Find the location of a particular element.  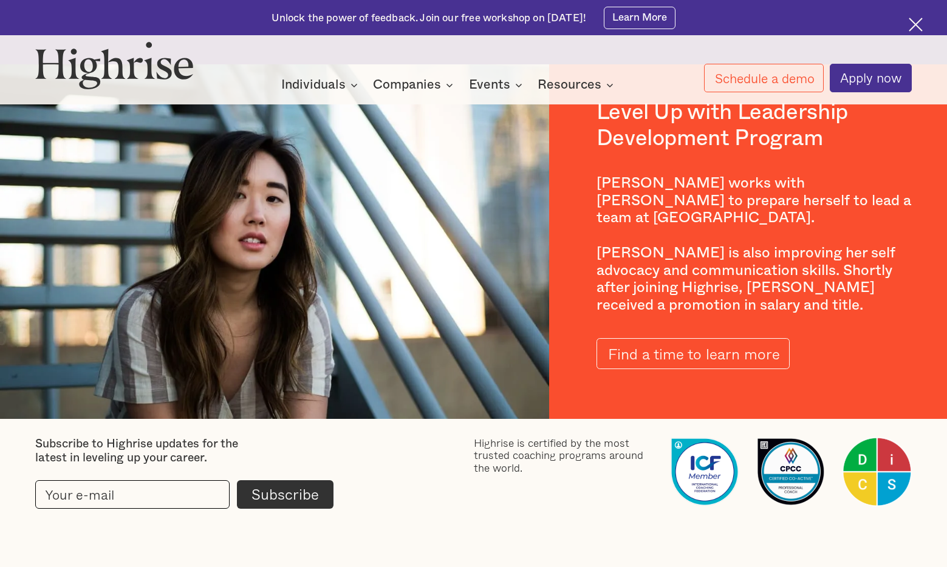

img: Highrise logo is located at coordinates (114, 65).